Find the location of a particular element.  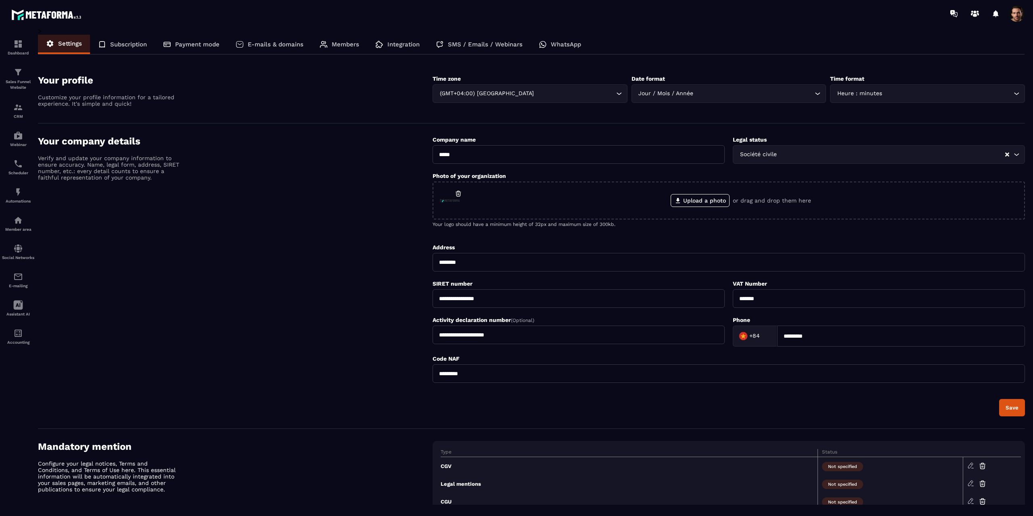

a: social-networksocial-networkSocial Networks is located at coordinates (18, 252).